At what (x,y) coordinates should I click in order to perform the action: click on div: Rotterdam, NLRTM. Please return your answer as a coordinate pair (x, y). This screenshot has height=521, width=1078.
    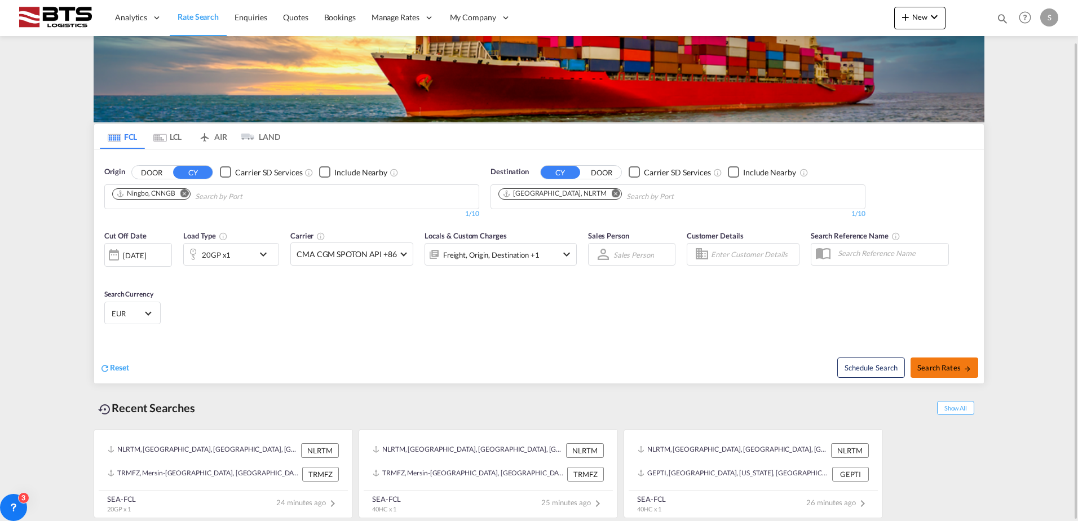
    Looking at the image, I should click on (554, 193).